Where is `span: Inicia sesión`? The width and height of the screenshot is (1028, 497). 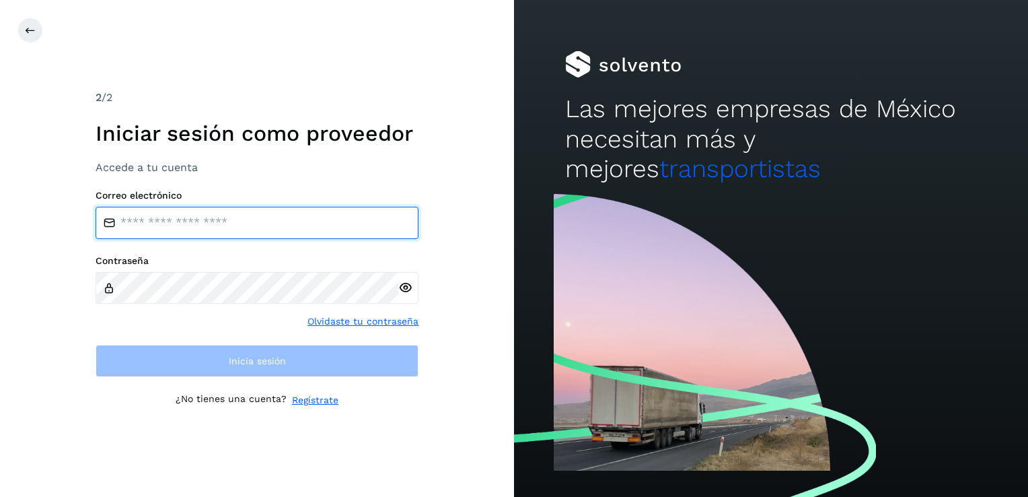 span: Inicia sesión is located at coordinates (257, 361).